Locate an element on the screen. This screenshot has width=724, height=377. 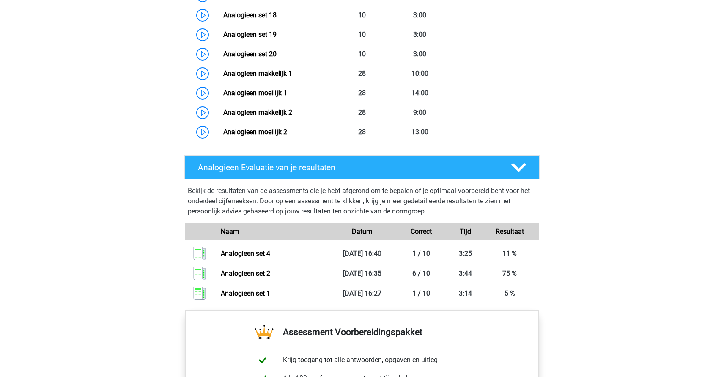
h4: Analogieen Evaluatie van je resultaten is located at coordinates (348, 167).